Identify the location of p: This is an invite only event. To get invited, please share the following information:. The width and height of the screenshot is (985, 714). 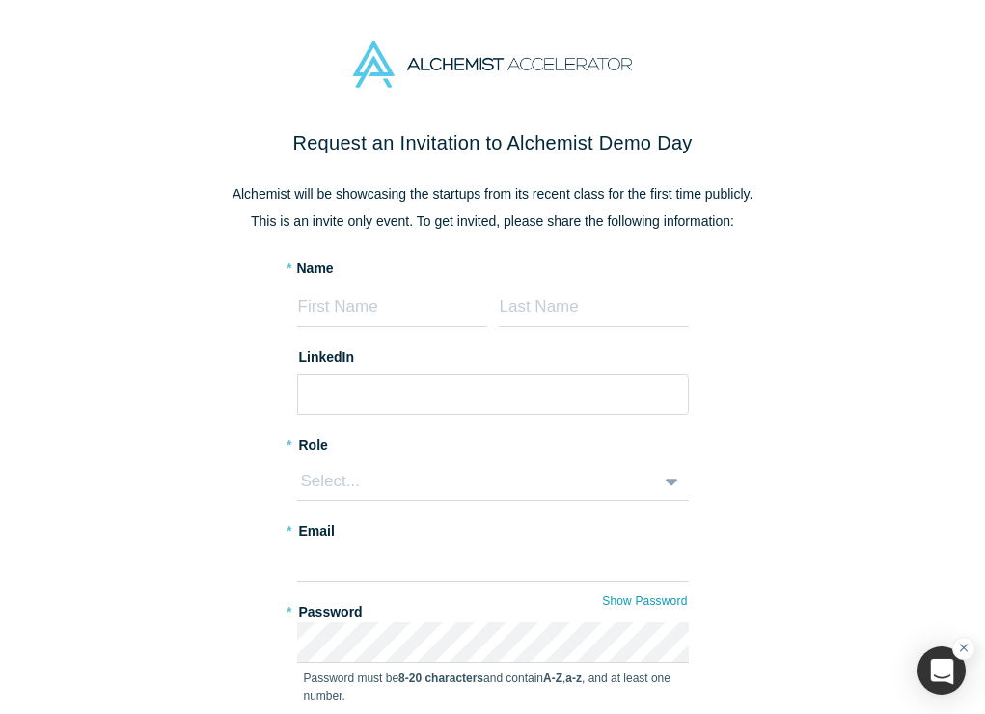
(493, 221).